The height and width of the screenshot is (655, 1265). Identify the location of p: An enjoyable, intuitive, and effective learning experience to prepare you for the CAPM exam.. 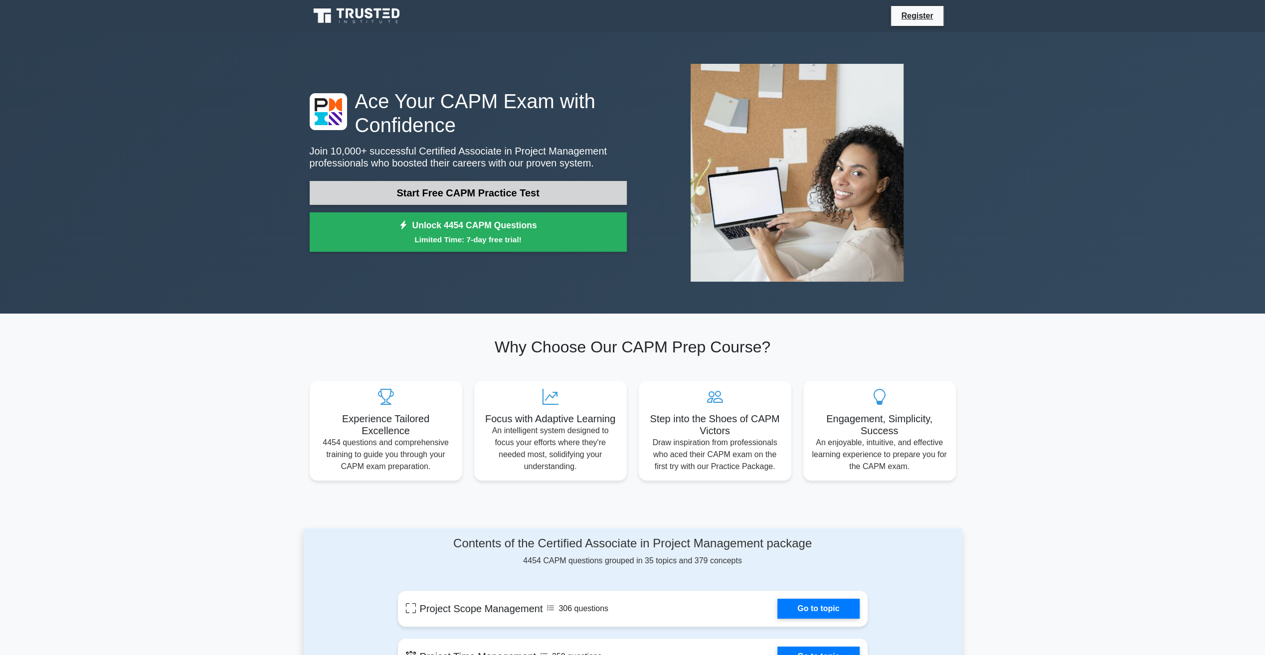
(879, 455).